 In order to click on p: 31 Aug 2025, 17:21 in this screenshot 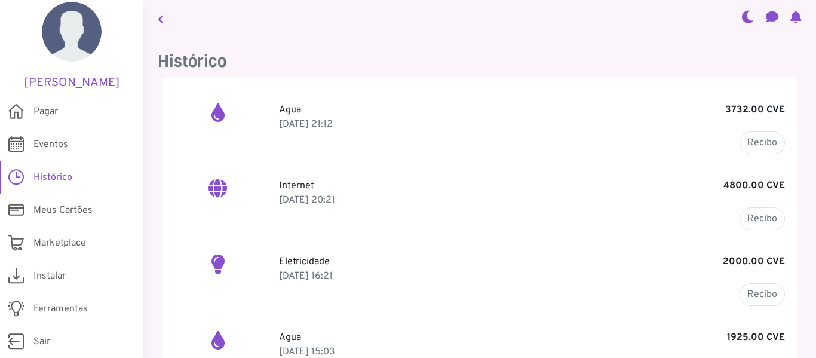, I will do `click(532, 276)`.